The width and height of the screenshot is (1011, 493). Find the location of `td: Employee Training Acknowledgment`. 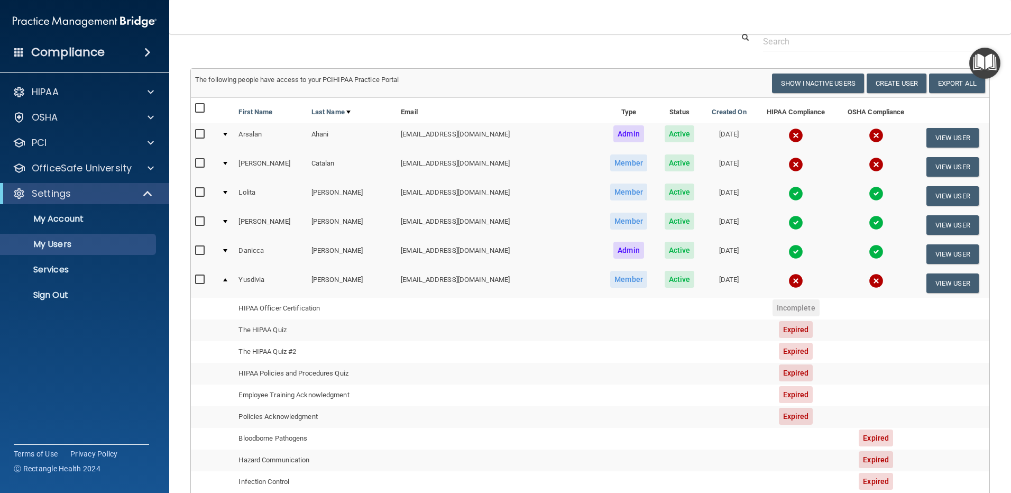

td: Employee Training Acknowledgment is located at coordinates (315, 395).